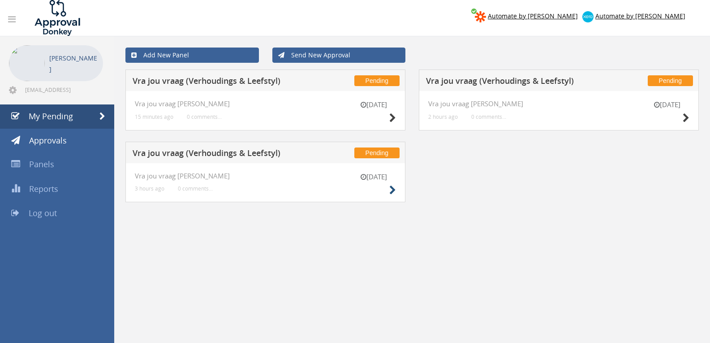 This screenshot has width=710, height=343. I want to click on span: My Pending, so click(51, 116).